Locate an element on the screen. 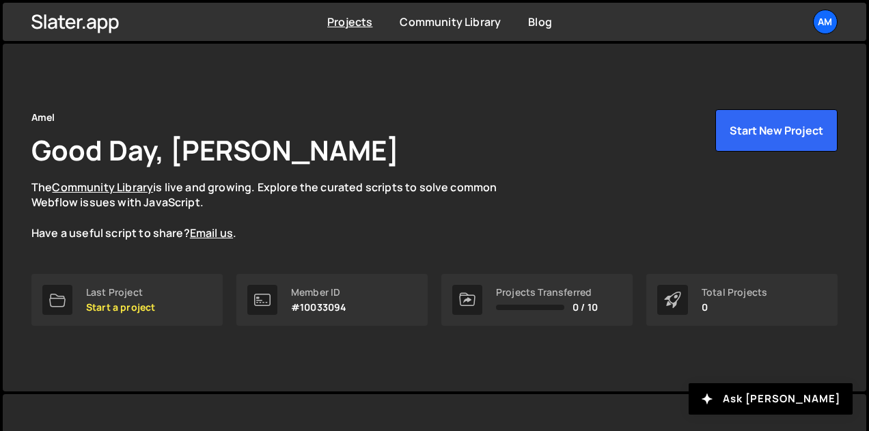 This screenshot has height=431, width=869. p: #10033094 is located at coordinates (318, 307).